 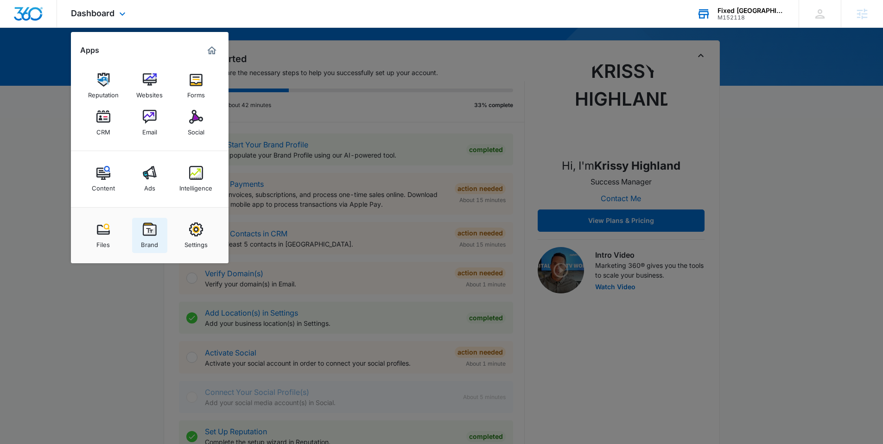 What do you see at coordinates (150, 130) in the screenshot?
I see `div: Email` at bounding box center [150, 130].